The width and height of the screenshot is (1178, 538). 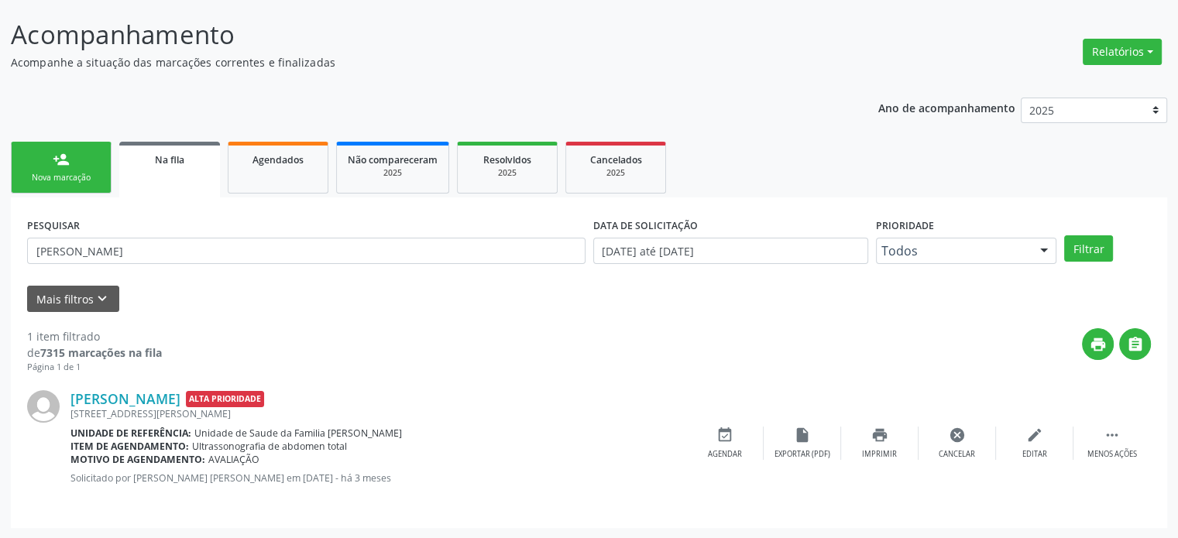 What do you see at coordinates (278, 160) in the screenshot?
I see `span: Agendados` at bounding box center [278, 160].